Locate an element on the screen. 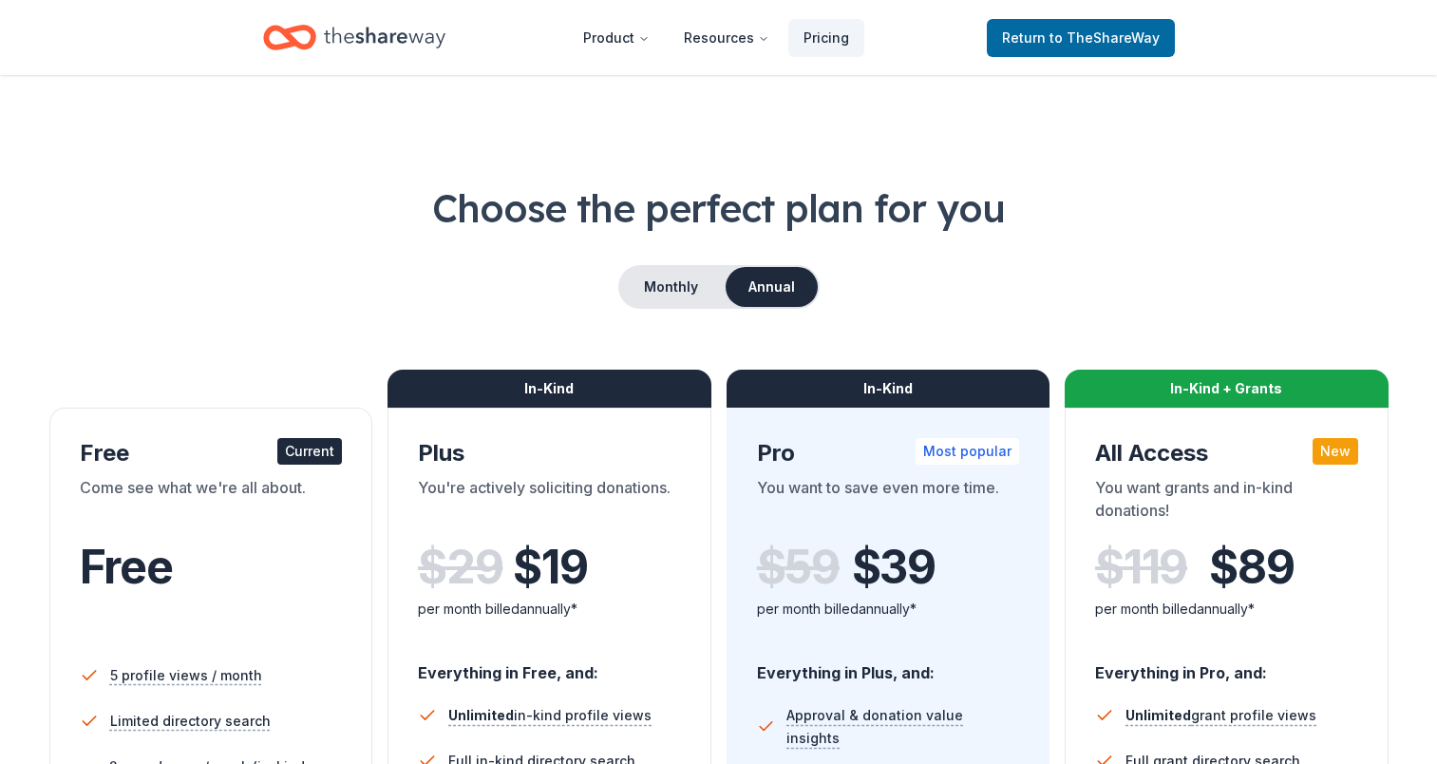  h1: Choose the perfect plan for you is located at coordinates (718, 208).